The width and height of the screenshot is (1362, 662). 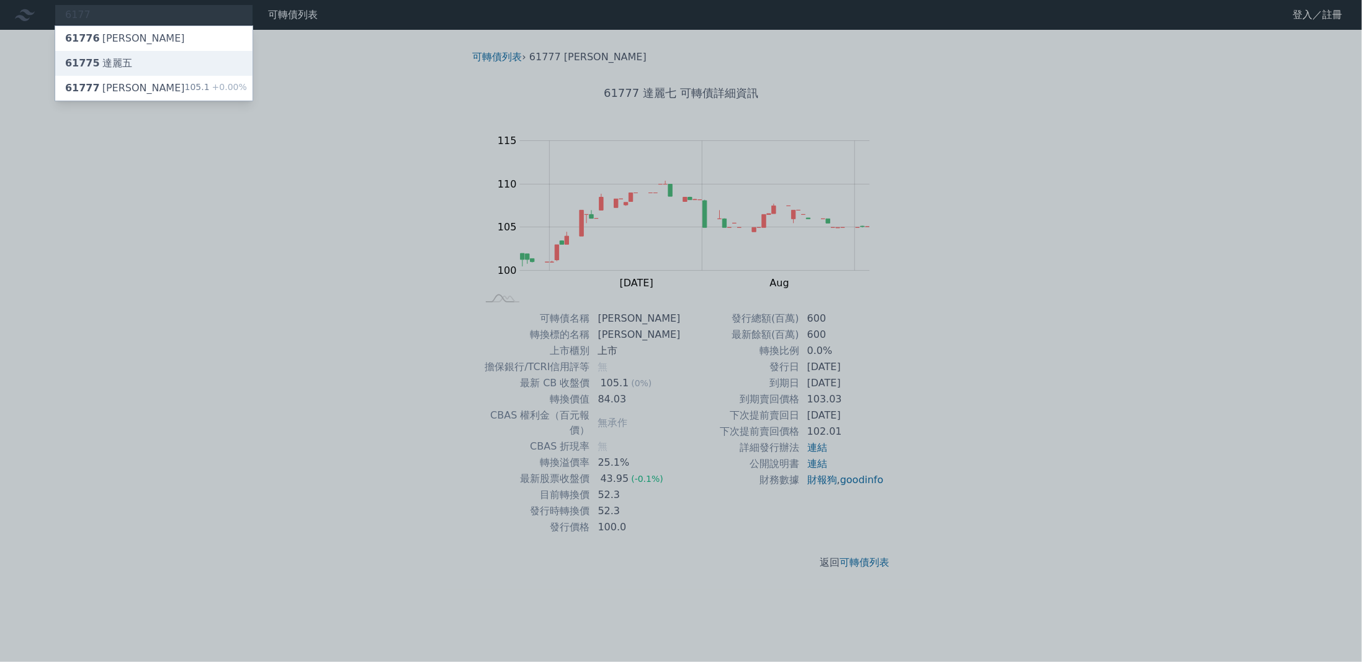 I want to click on span: 61775, so click(x=83, y=63).